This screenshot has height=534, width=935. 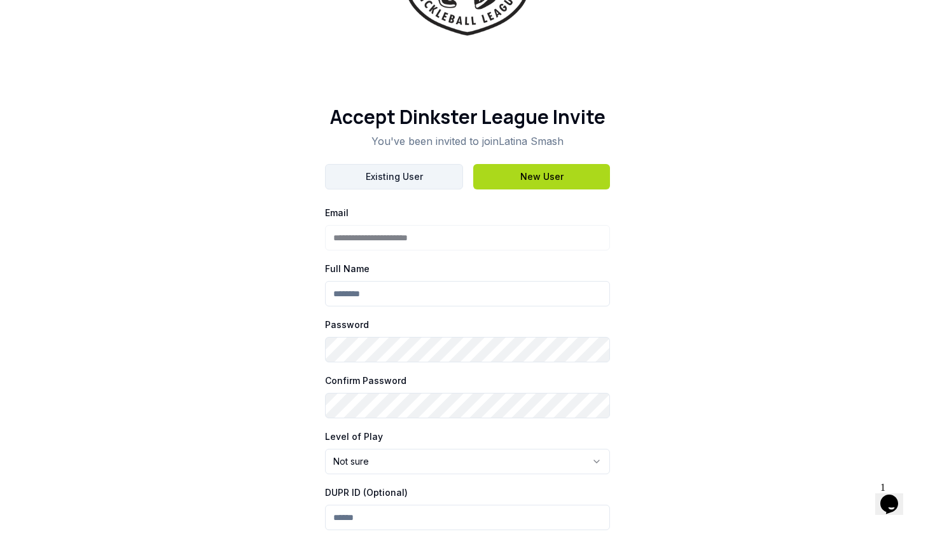 I want to click on p: You've been invited to join Latina Smash, so click(x=467, y=141).